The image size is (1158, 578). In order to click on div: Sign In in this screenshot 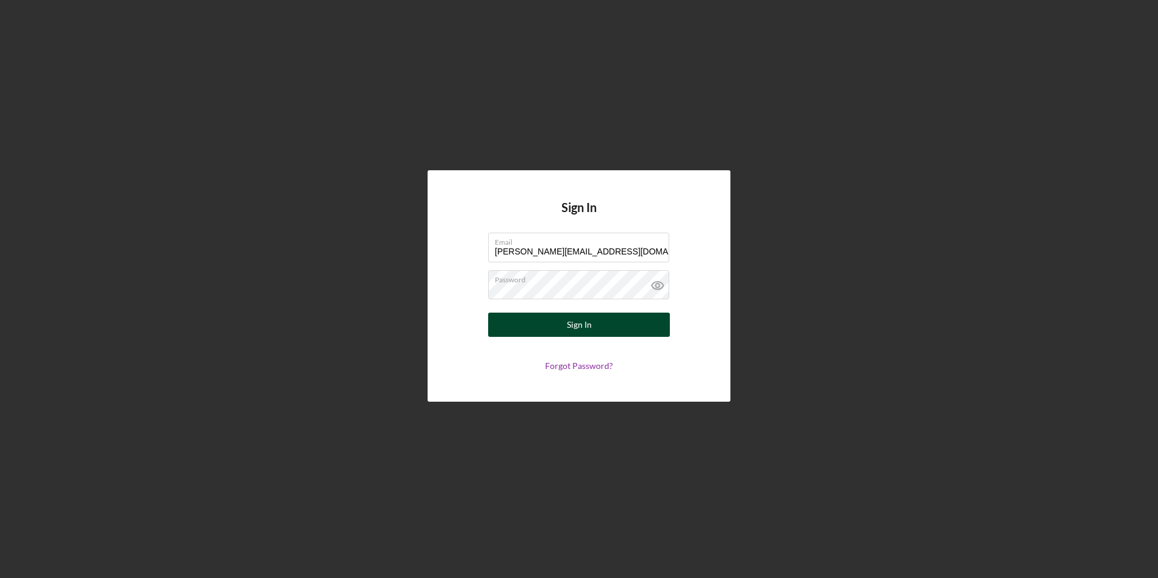, I will do `click(579, 325)`.